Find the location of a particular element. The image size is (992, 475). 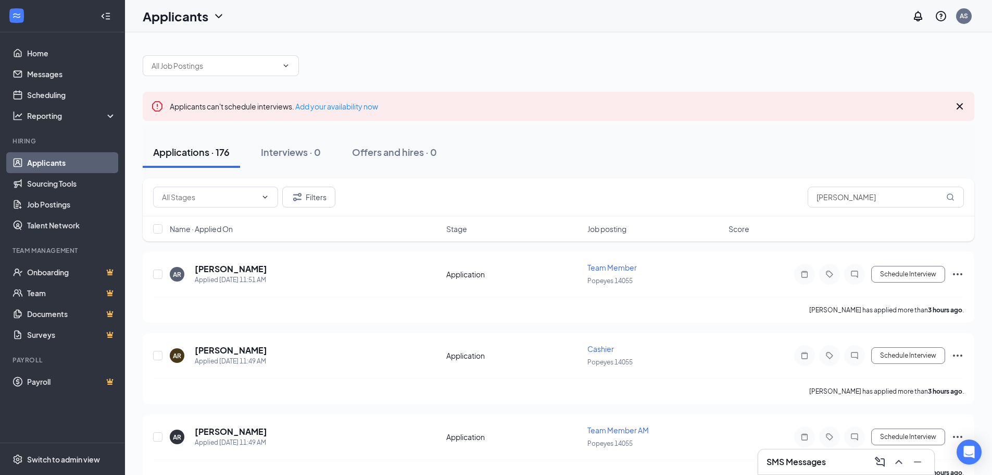

a: Applicants is located at coordinates (71, 163).